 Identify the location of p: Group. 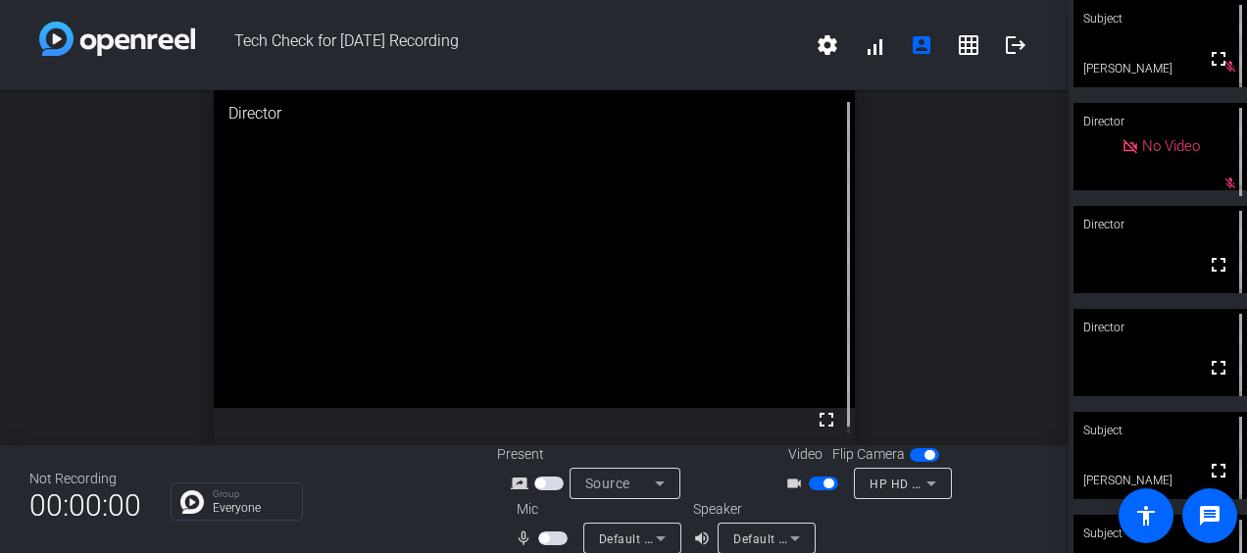
(252, 494).